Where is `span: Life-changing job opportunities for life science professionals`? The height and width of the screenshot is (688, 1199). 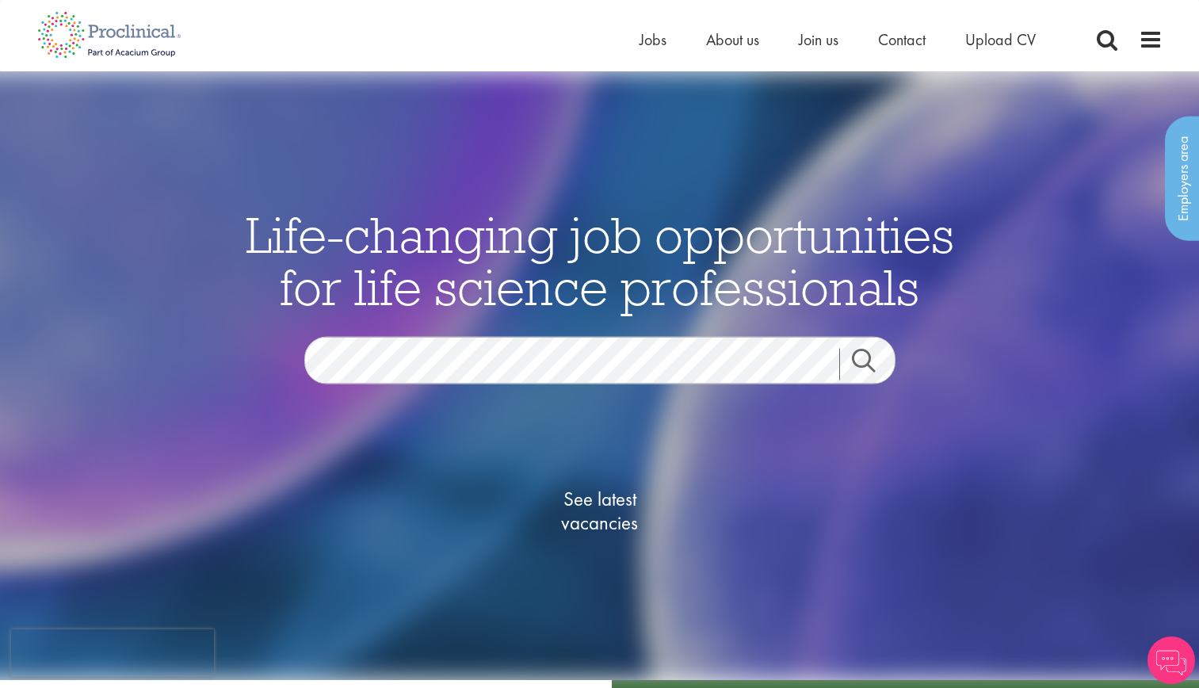
span: Life-changing job opportunities for life science professionals is located at coordinates (600, 261).